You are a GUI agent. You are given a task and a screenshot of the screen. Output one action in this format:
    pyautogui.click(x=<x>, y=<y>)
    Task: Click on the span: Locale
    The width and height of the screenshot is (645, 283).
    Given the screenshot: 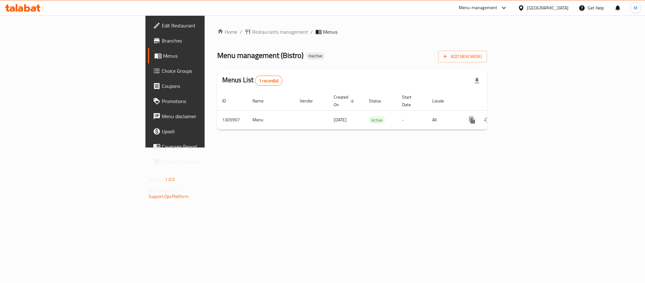 What is the action you would take?
    pyautogui.click(x=442, y=101)
    